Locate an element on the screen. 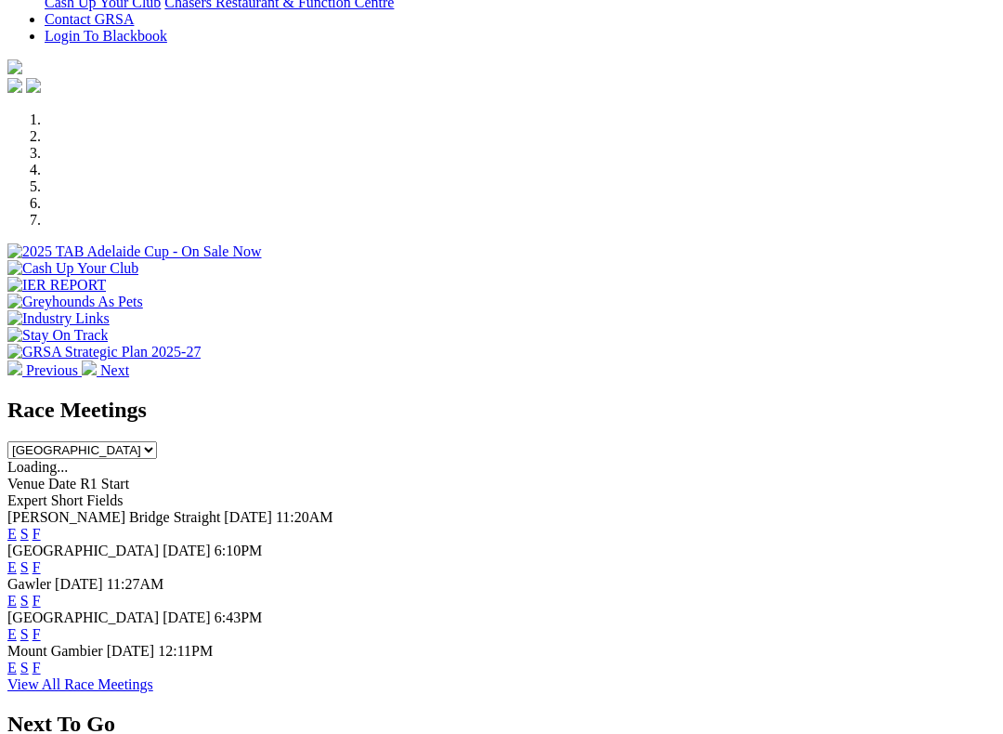 This screenshot has width=1003, height=734. span: 11:27AM is located at coordinates (136, 583).